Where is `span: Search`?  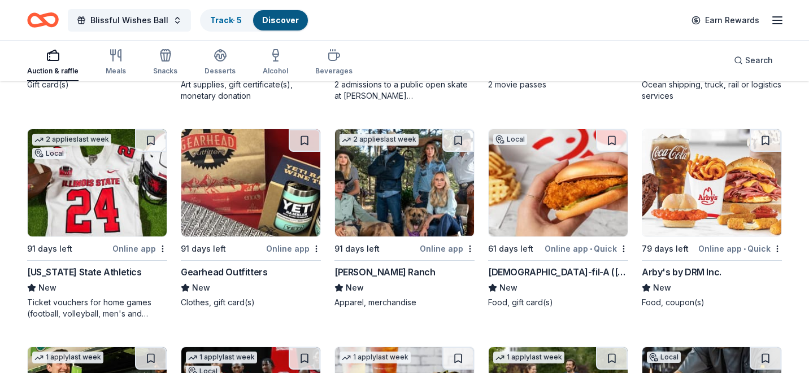 span: Search is located at coordinates (758, 60).